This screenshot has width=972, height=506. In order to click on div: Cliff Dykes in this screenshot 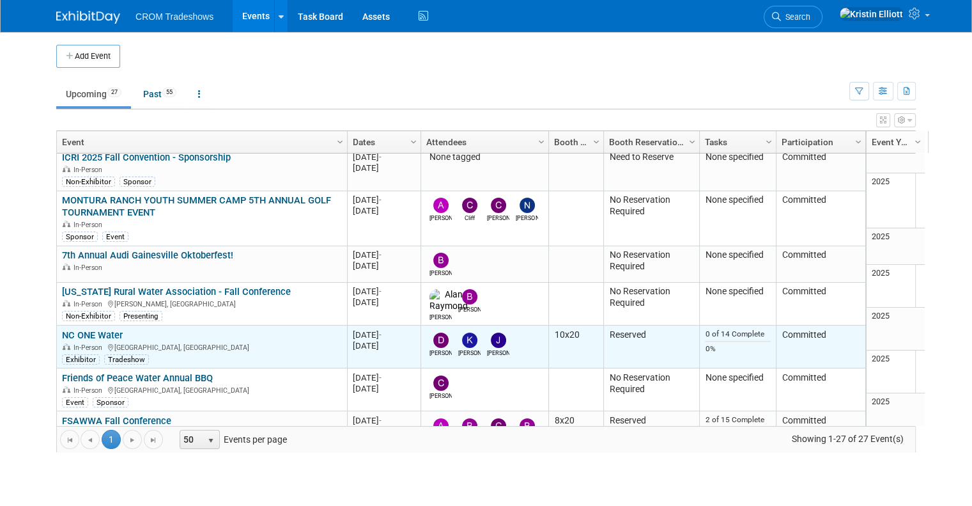, I will do `click(469, 217)`.